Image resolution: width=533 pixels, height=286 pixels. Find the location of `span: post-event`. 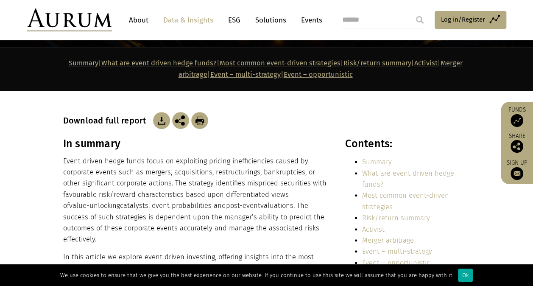

span: post-event is located at coordinates (243, 205).